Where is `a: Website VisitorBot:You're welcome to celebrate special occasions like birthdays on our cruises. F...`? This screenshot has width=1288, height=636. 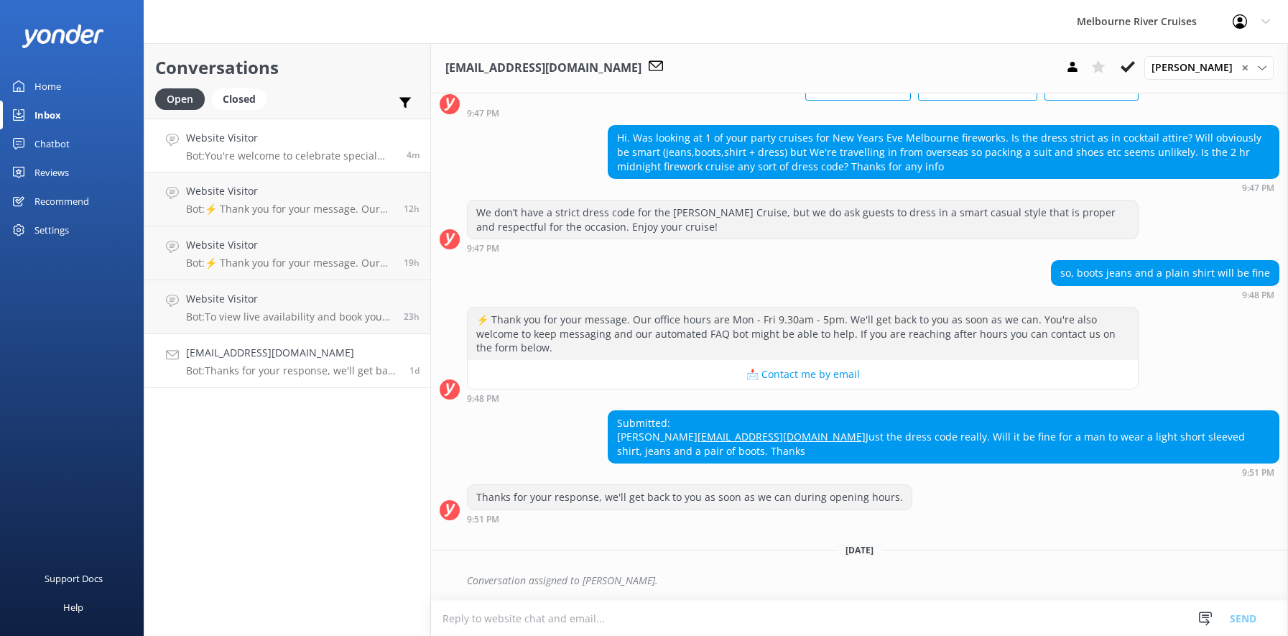
a: Website VisitorBot:You're welcome to celebrate special occasions like birthdays on our cruises. F... is located at coordinates (287, 145).